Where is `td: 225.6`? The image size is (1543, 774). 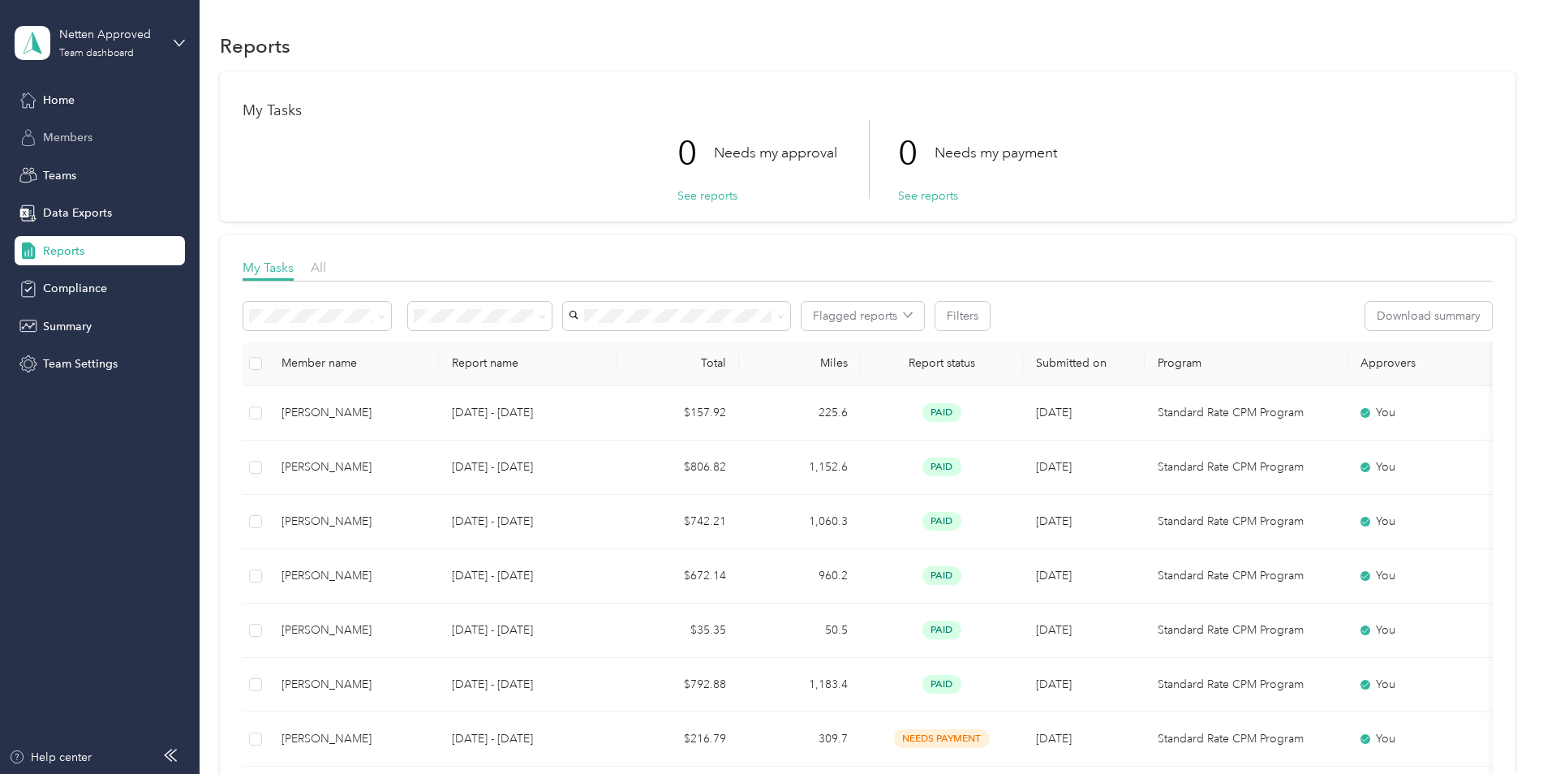 td: 225.6 is located at coordinates (800, 413).